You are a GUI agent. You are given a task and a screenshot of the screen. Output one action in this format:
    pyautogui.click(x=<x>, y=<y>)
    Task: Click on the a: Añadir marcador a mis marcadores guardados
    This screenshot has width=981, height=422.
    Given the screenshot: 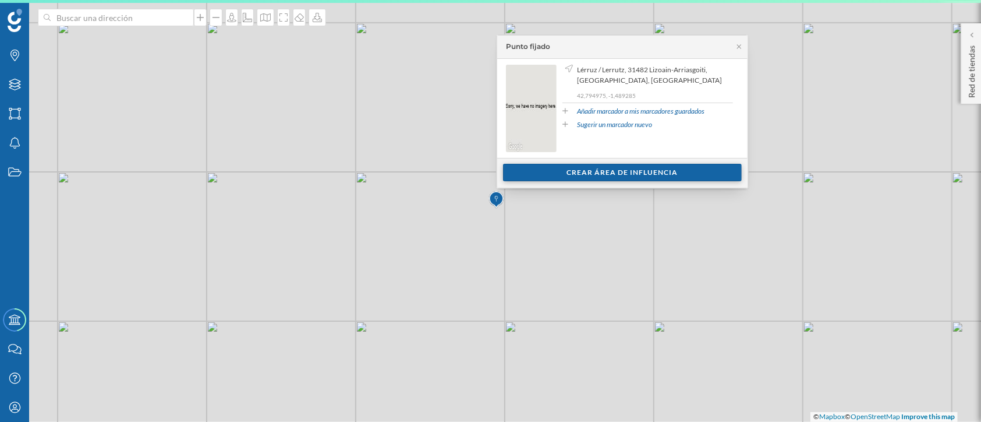 What is the action you would take?
    pyautogui.click(x=641, y=111)
    